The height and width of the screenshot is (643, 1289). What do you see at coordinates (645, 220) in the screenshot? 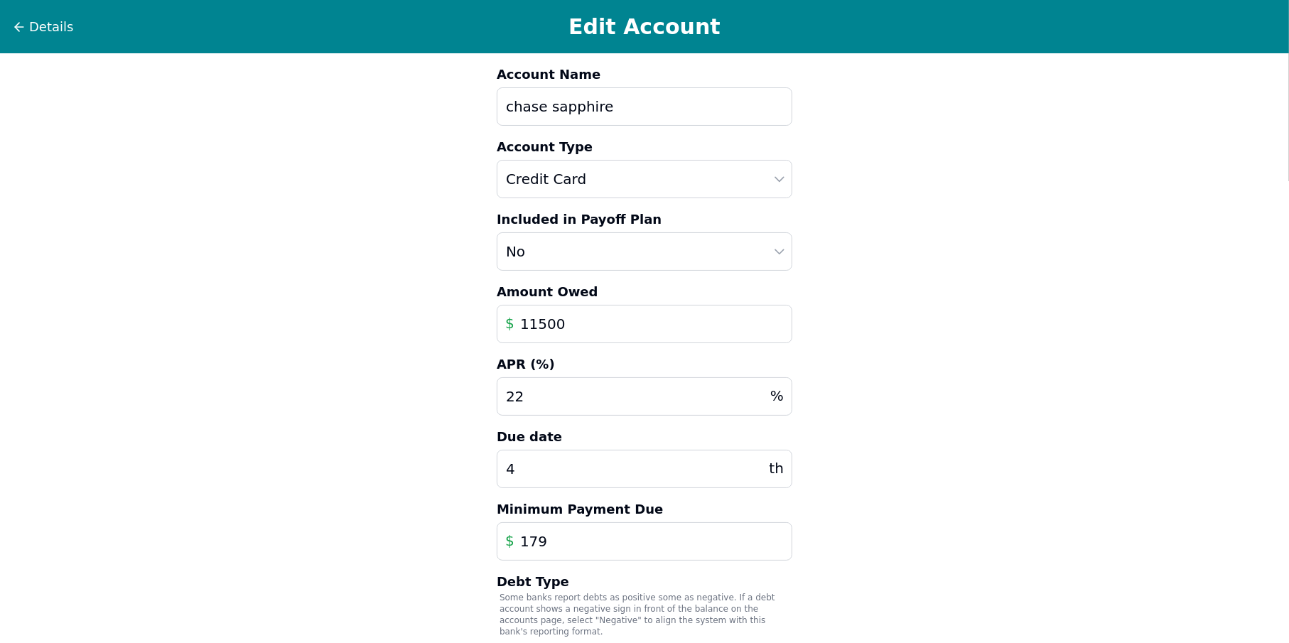
I see `label: Included in Payoff Plan` at bounding box center [645, 220].